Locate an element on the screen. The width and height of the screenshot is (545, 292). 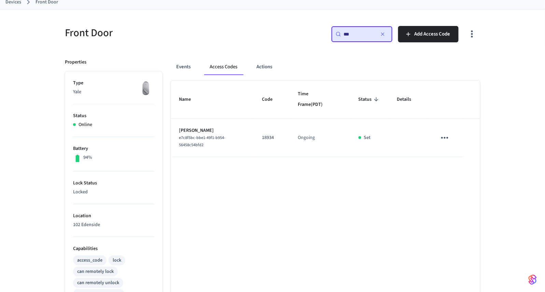
p: 102 Edenside is located at coordinates (114, 225).